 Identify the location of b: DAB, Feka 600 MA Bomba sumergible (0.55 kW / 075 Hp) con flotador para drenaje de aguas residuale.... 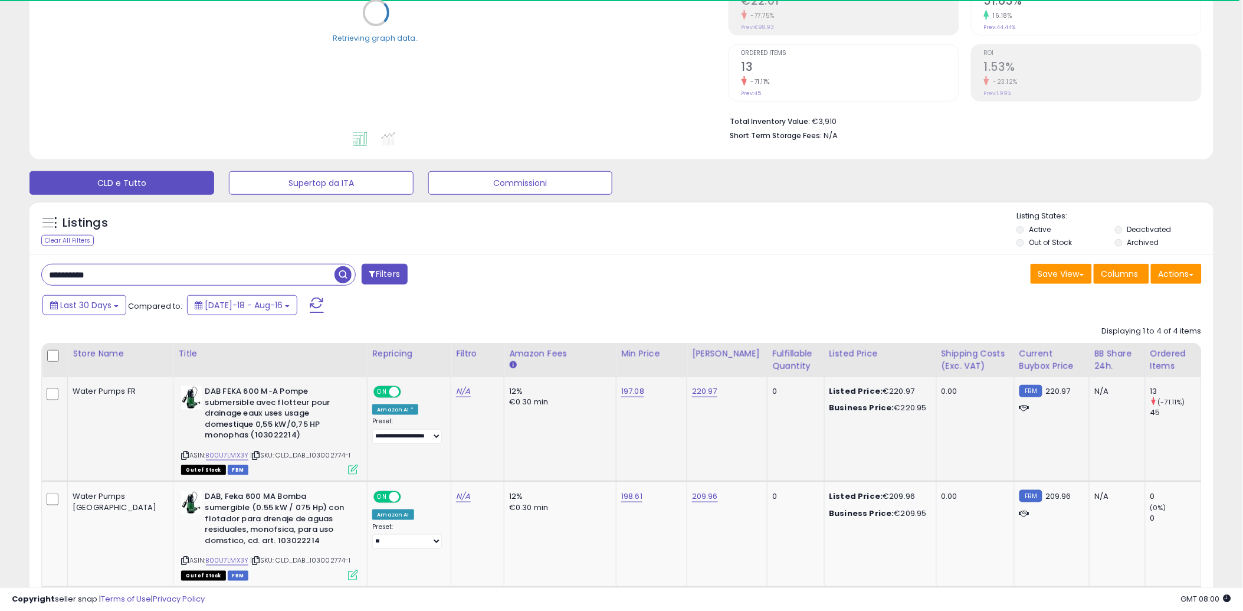
(276, 520).